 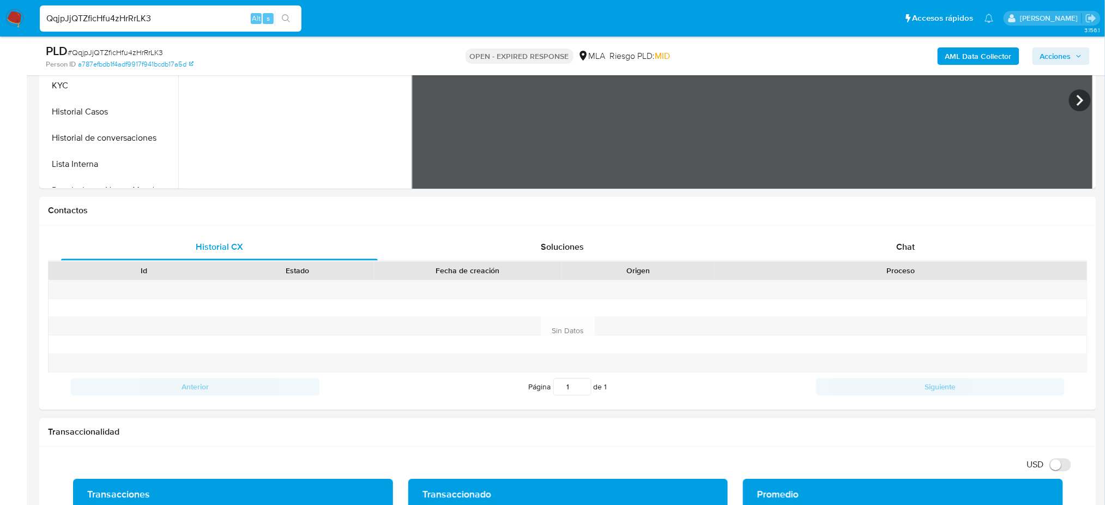 What do you see at coordinates (110, 138) in the screenshot?
I see `button: Historial de conversaciones` at bounding box center [110, 138].